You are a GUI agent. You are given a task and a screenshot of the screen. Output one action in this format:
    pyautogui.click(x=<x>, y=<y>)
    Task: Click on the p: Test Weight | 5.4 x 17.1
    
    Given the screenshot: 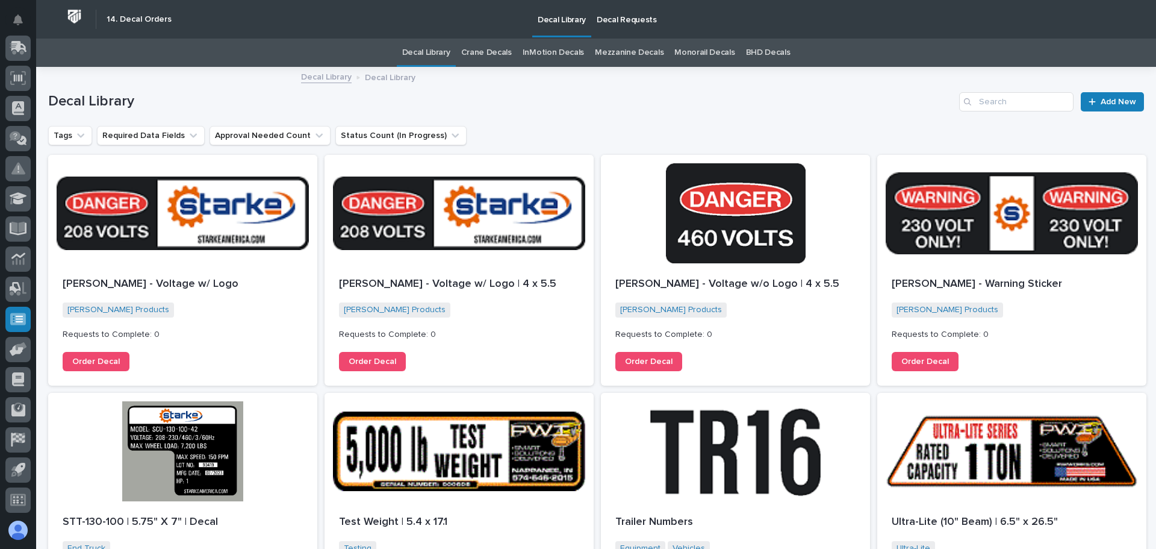 What is the action you would take?
    pyautogui.click(x=459, y=522)
    